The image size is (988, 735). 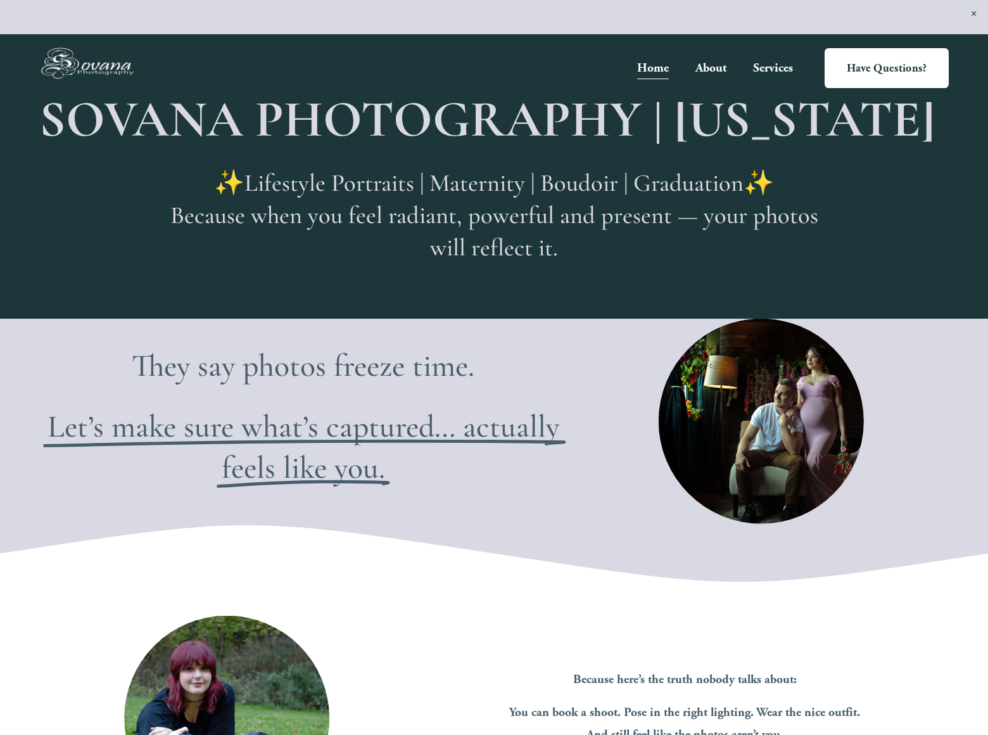 What do you see at coordinates (303, 365) in the screenshot?
I see `h2: They say photos freeze time.` at bounding box center [303, 365].